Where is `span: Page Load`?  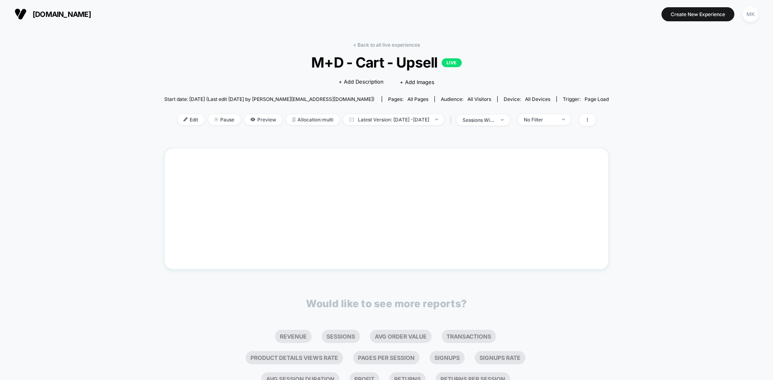
span: Page Load is located at coordinates (596, 99).